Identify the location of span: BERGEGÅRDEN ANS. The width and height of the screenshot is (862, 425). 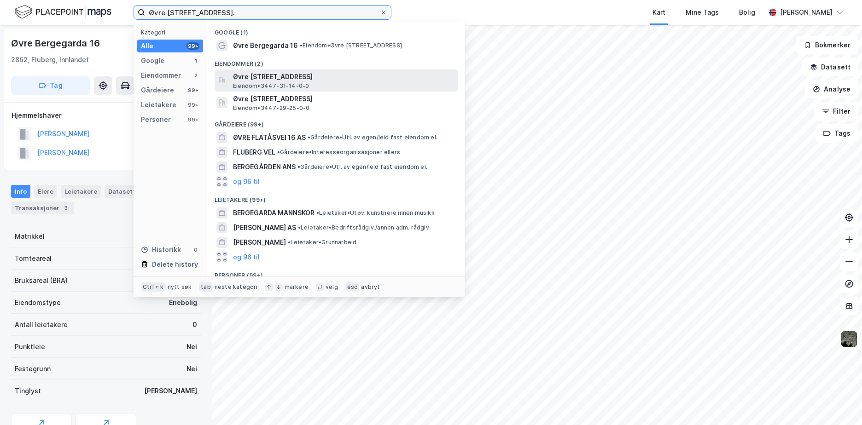
(264, 167).